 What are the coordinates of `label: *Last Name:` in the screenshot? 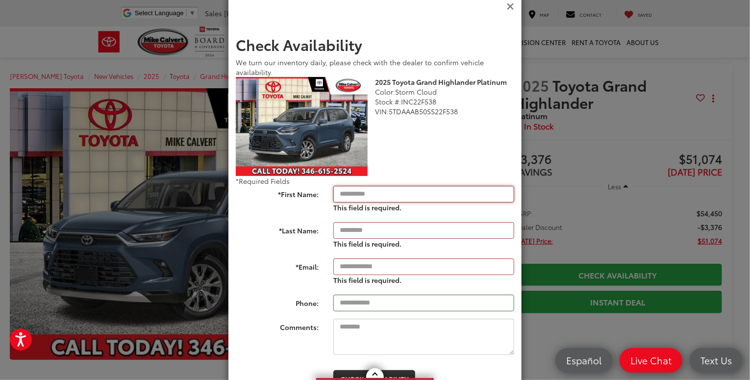 It's located at (277, 229).